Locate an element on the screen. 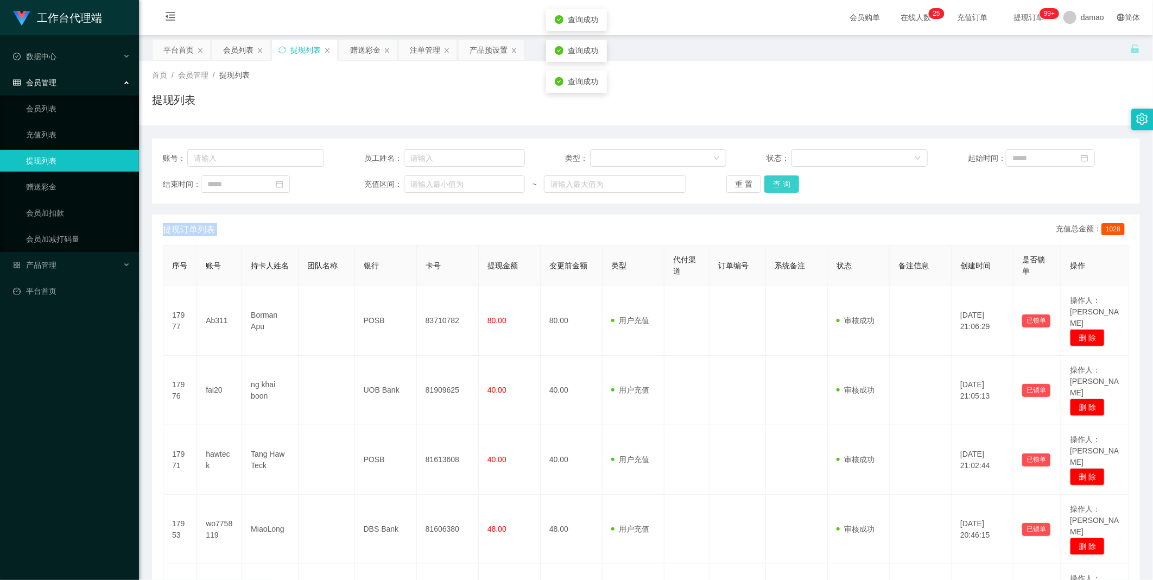 The width and height of the screenshot is (1153, 580). span: 48.00 is located at coordinates (497, 529).